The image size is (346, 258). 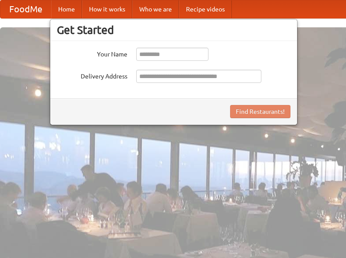 What do you see at coordinates (205, 9) in the screenshot?
I see `a: Recipe videos` at bounding box center [205, 9].